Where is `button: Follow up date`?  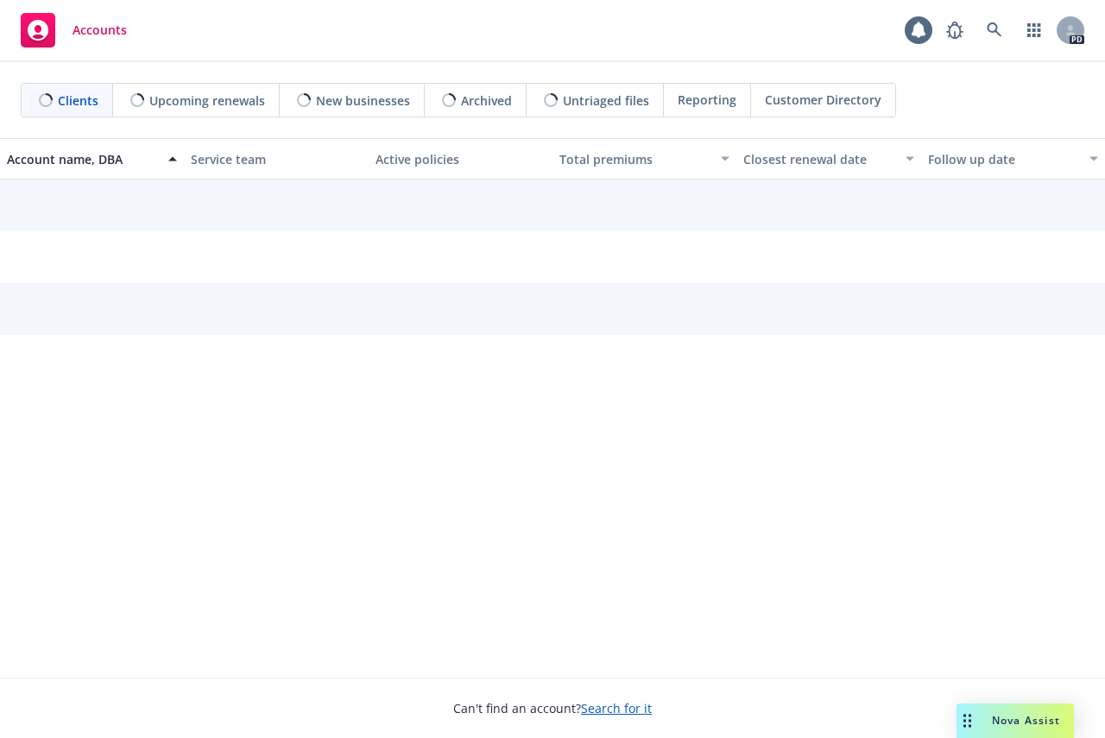
button: Follow up date is located at coordinates (1013, 159).